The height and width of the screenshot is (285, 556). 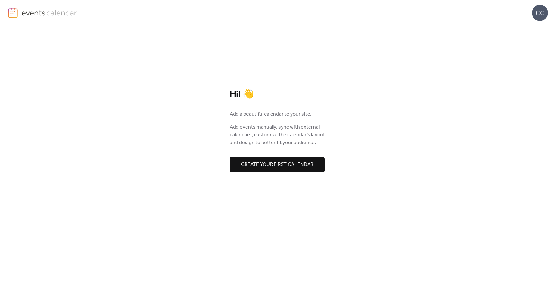 What do you see at coordinates (49, 13) in the screenshot?
I see `img: logo-type` at bounding box center [49, 13].